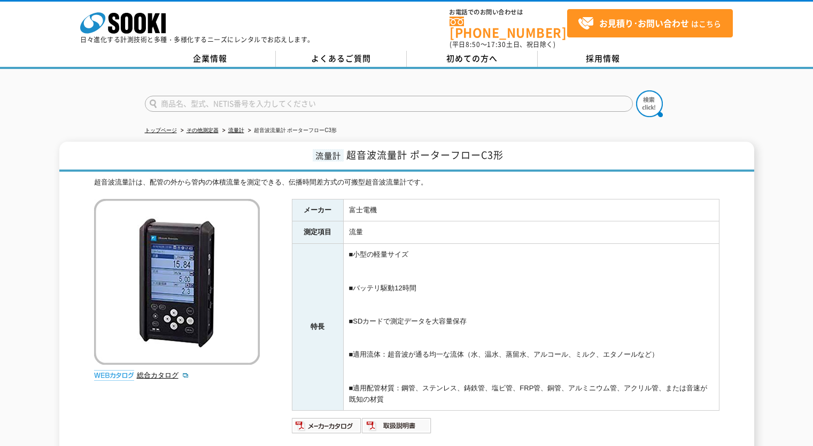  Describe the element at coordinates (236, 130) in the screenshot. I see `a: 流量計` at that location.